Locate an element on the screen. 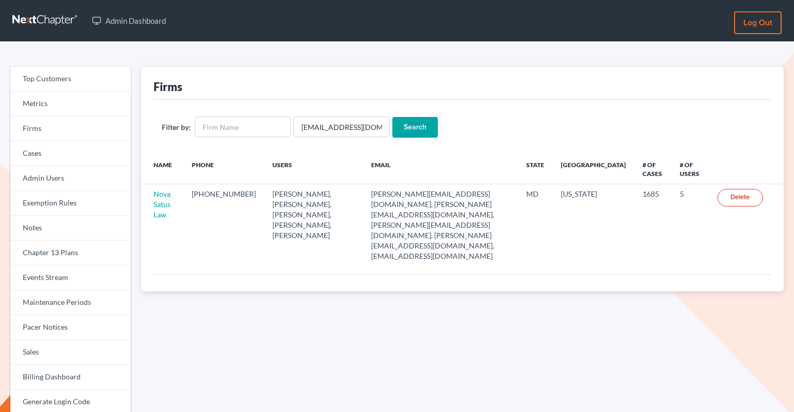 This screenshot has height=412, width=794. th: # of Users is located at coordinates (690, 169).